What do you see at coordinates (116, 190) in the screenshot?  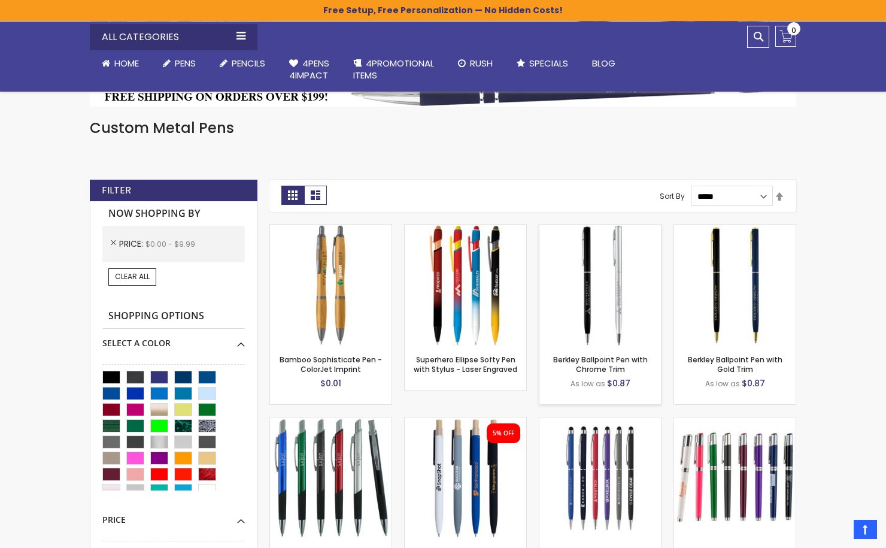 I see `strong: Filter` at bounding box center [116, 190].